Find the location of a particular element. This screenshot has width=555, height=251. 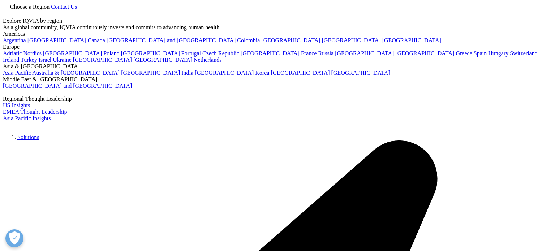

a: France is located at coordinates (309, 53).